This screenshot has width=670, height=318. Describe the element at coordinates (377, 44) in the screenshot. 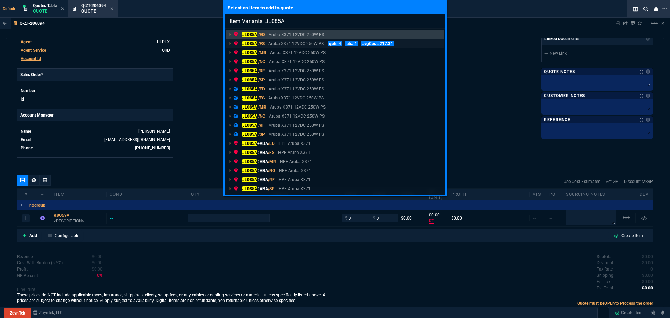

I see `p: avgCost: 217.31` at that location.